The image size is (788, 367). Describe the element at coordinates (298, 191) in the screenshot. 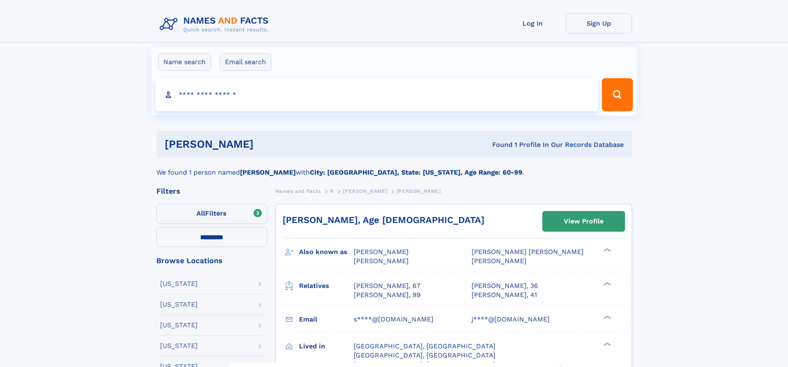

I see `a: Names and Facts` at that location.